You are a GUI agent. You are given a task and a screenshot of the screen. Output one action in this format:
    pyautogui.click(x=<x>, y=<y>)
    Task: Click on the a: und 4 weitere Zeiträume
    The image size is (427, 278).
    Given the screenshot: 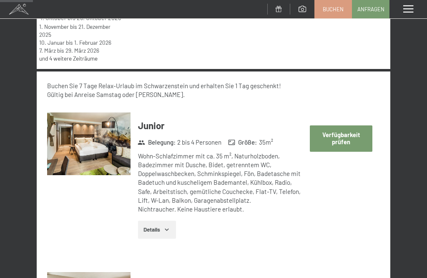 What is the action you would take?
    pyautogui.click(x=68, y=58)
    